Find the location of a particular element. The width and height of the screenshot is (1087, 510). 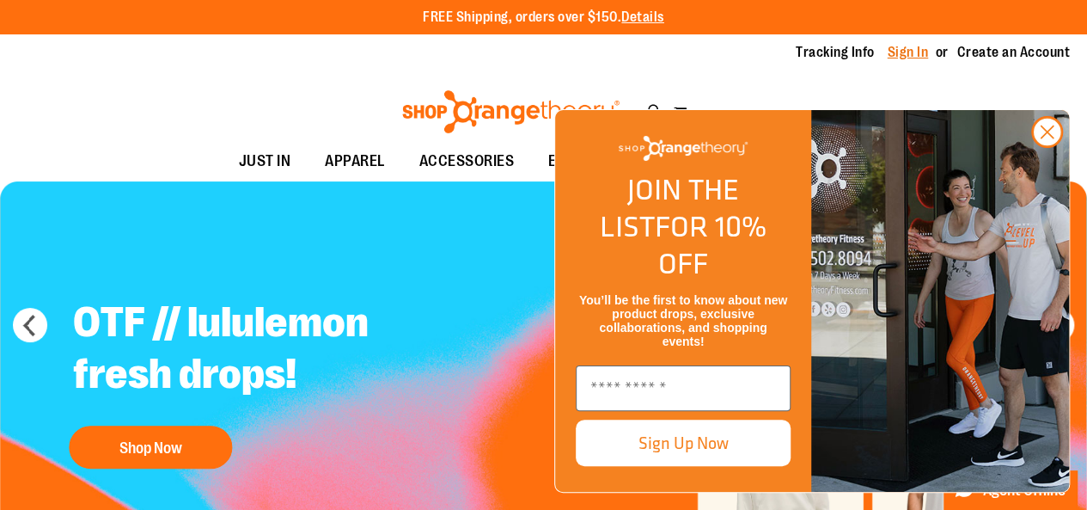

a: Create an Account is located at coordinates (1014, 52).